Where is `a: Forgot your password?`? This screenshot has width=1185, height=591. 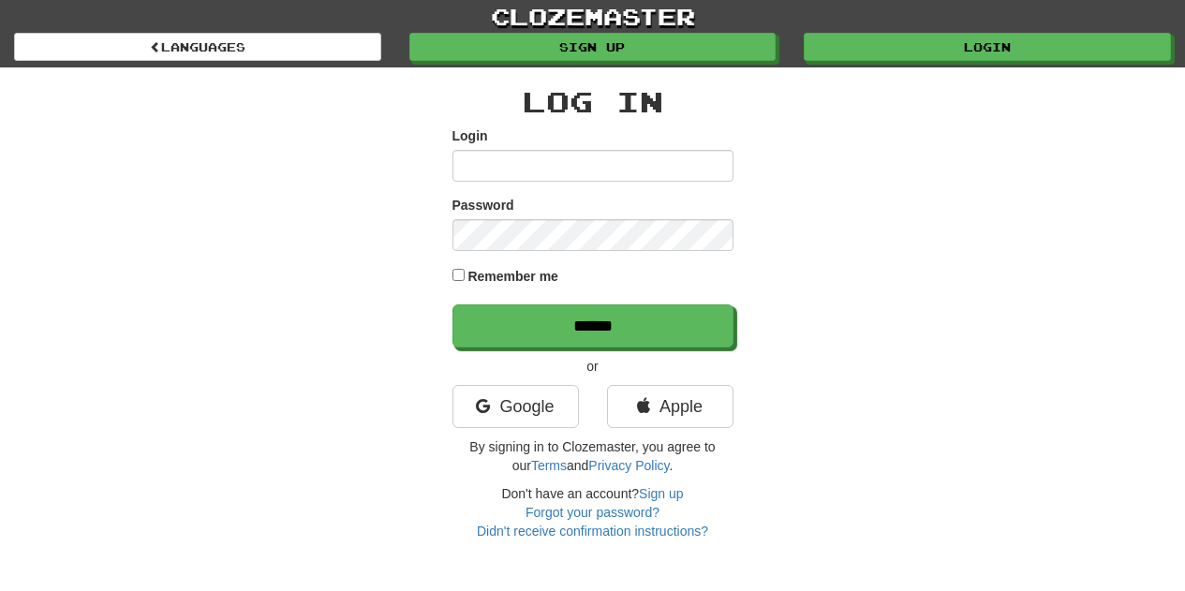 a: Forgot your password? is located at coordinates (592, 513).